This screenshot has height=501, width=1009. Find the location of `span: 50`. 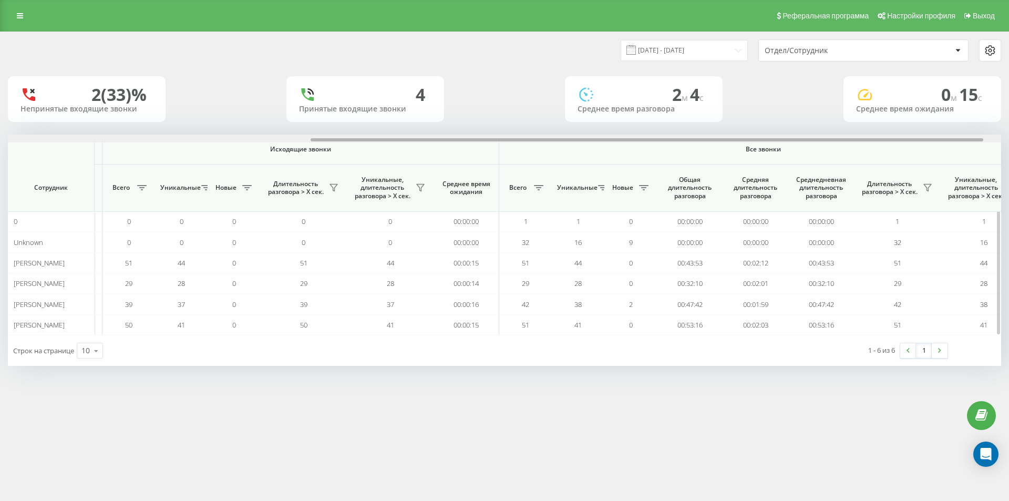

span: 50 is located at coordinates (304, 325).